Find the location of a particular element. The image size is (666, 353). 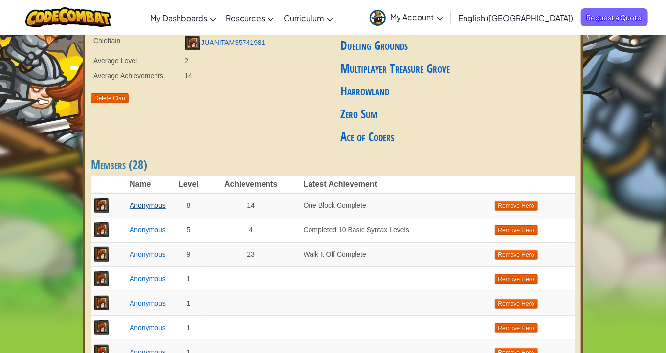

img: avatar is located at coordinates (377, 18).